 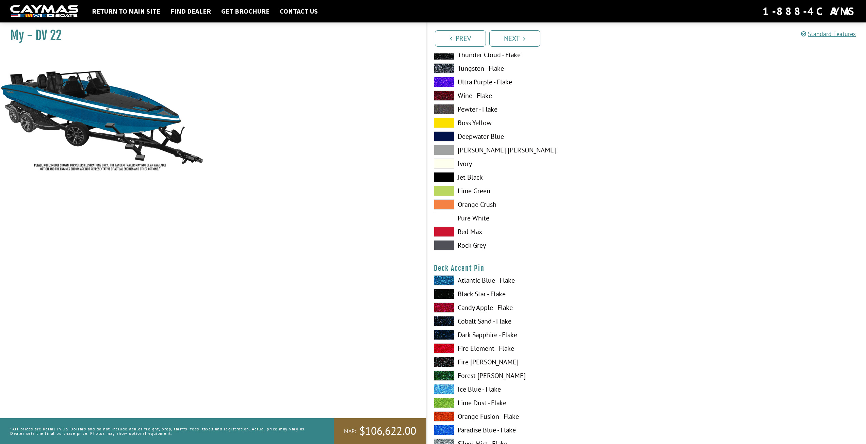 I want to click on a: Standard Features, so click(x=828, y=34).